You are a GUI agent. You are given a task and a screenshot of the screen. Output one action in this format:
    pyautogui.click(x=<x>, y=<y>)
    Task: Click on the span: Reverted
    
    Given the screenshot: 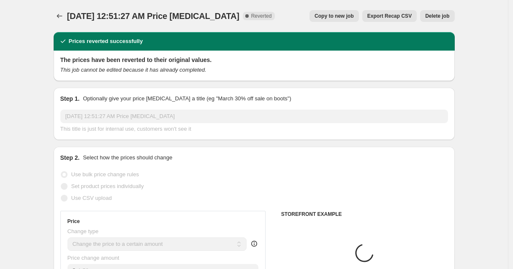 What is the action you would take?
    pyautogui.click(x=261, y=16)
    